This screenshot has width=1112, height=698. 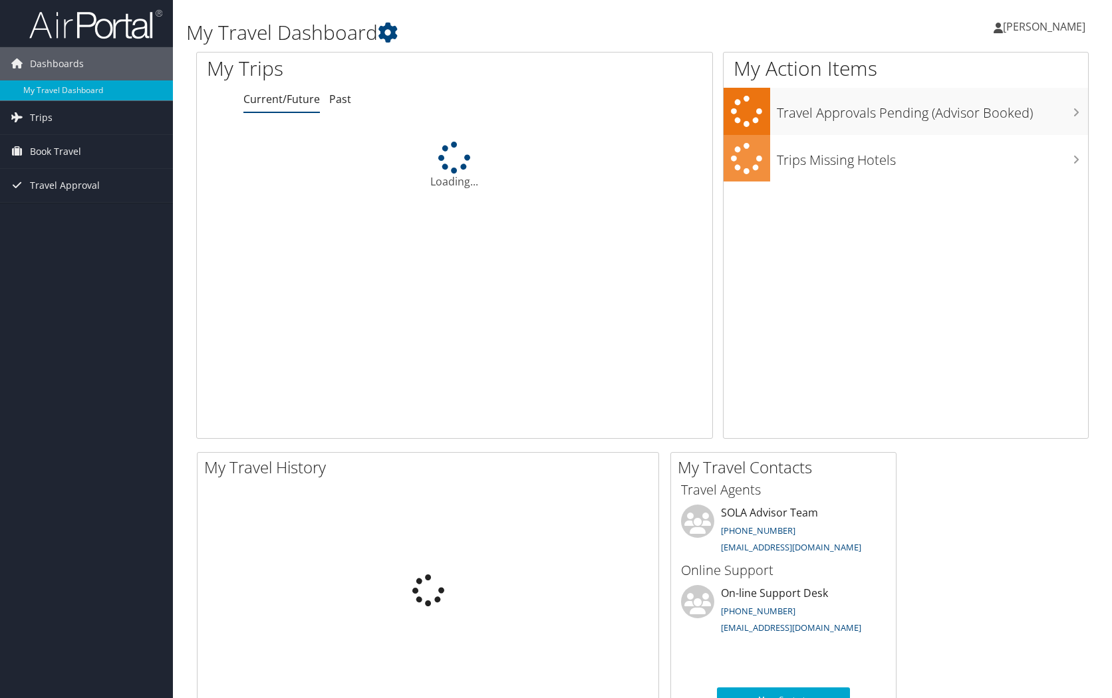 I want to click on h2: My Travel History, so click(x=431, y=467).